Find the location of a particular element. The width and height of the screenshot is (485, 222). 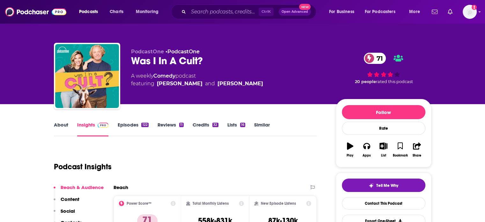

button: Share is located at coordinates (417, 150).